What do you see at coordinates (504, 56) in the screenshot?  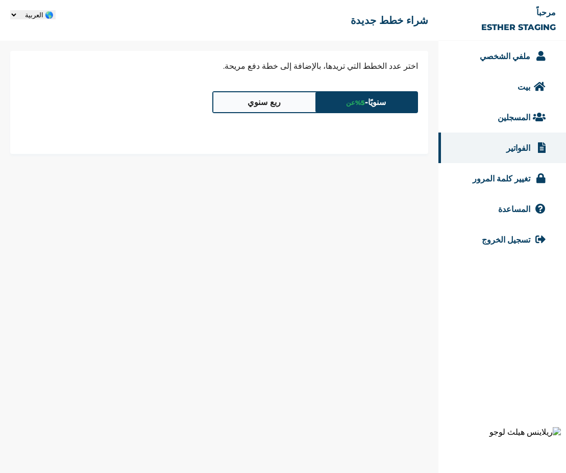 I see `a: ملفي الشخصي` at bounding box center [504, 56].